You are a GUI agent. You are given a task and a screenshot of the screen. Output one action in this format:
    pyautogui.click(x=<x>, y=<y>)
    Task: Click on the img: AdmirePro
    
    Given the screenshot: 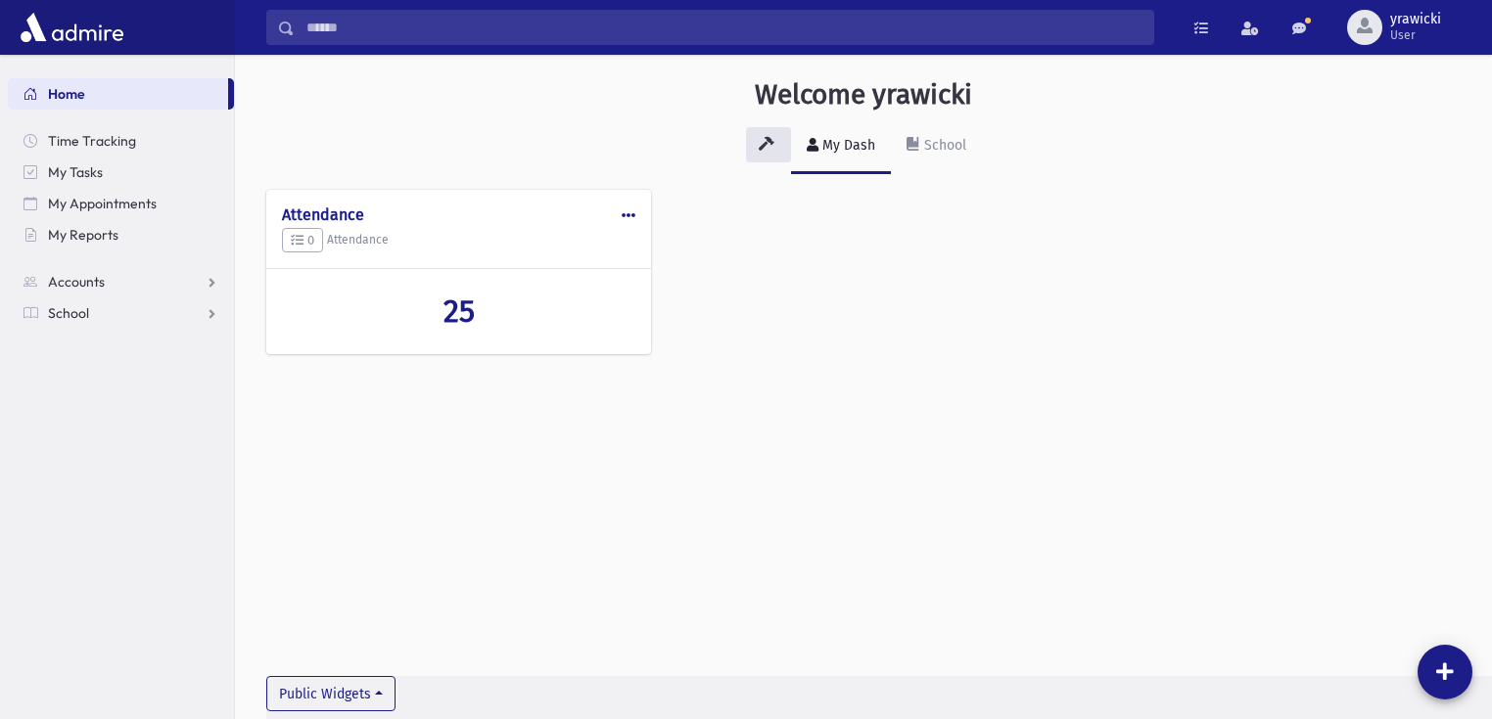 What is the action you would take?
    pyautogui.click(x=71, y=27)
    